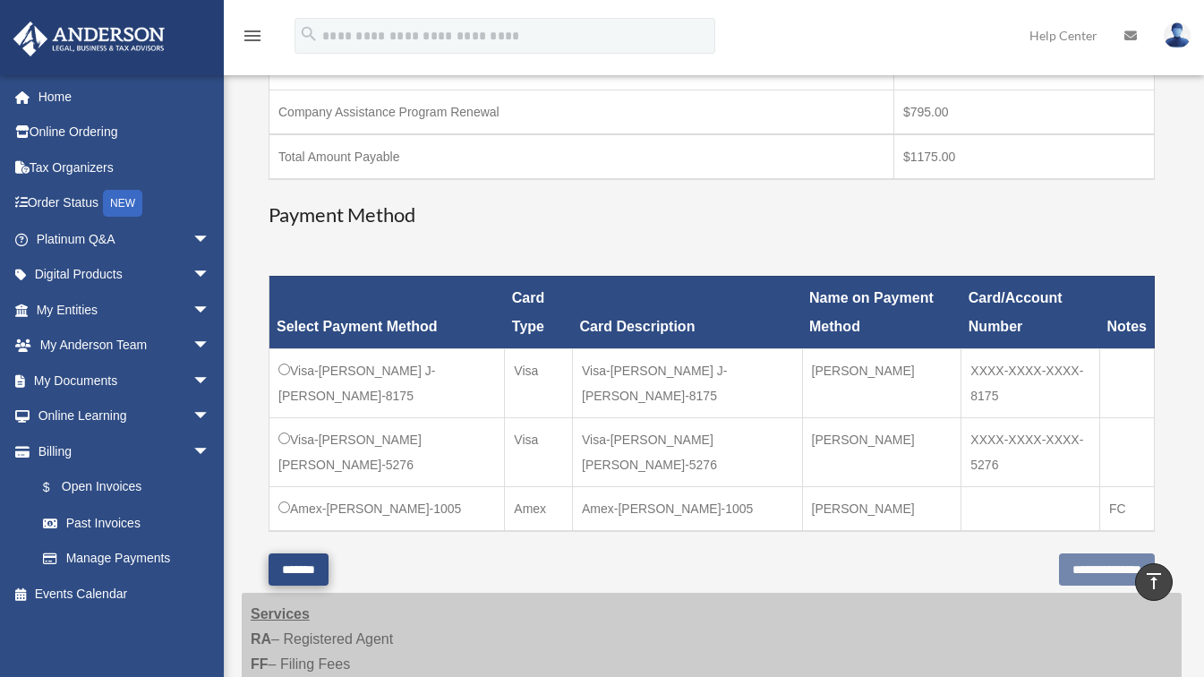  Describe the element at coordinates (260, 663) in the screenshot. I see `strong: FF` at that location.